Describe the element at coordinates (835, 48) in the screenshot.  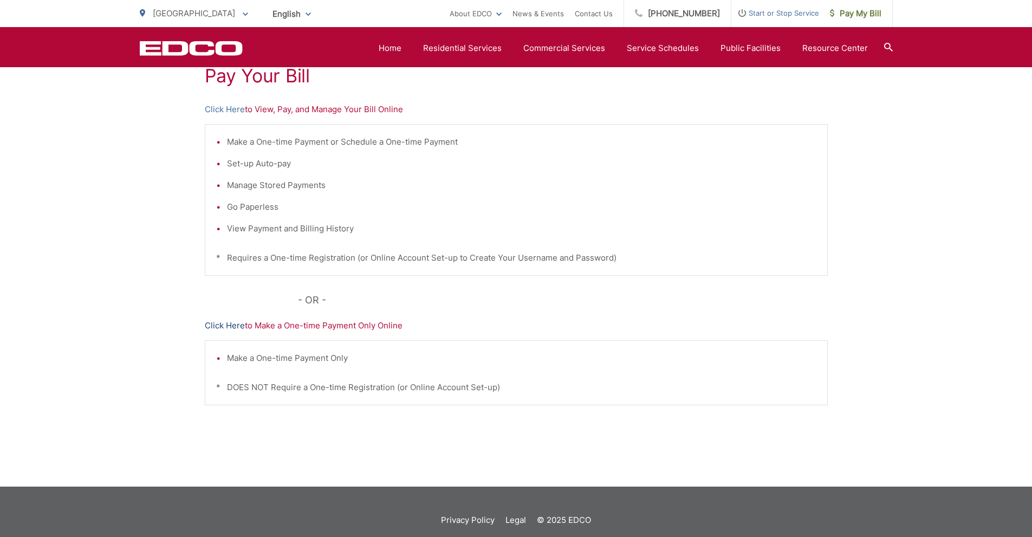
I see `a: Resource Center` at that location.